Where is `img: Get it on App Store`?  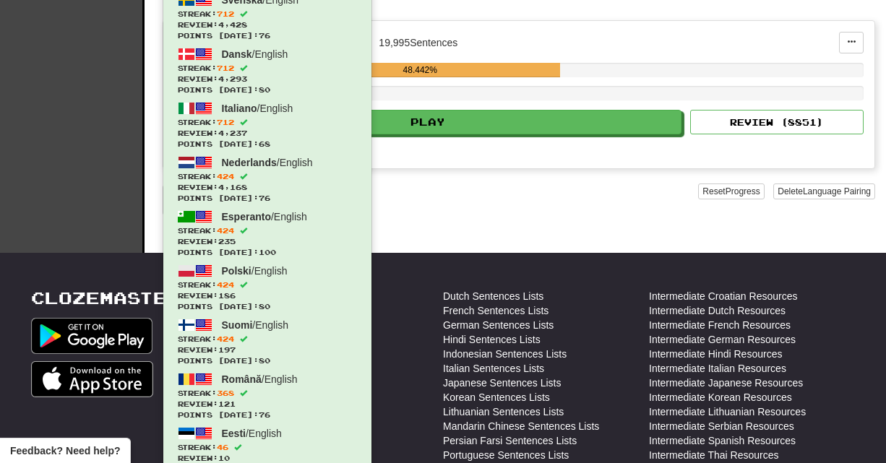
img: Get it on App Store is located at coordinates (92, 379).